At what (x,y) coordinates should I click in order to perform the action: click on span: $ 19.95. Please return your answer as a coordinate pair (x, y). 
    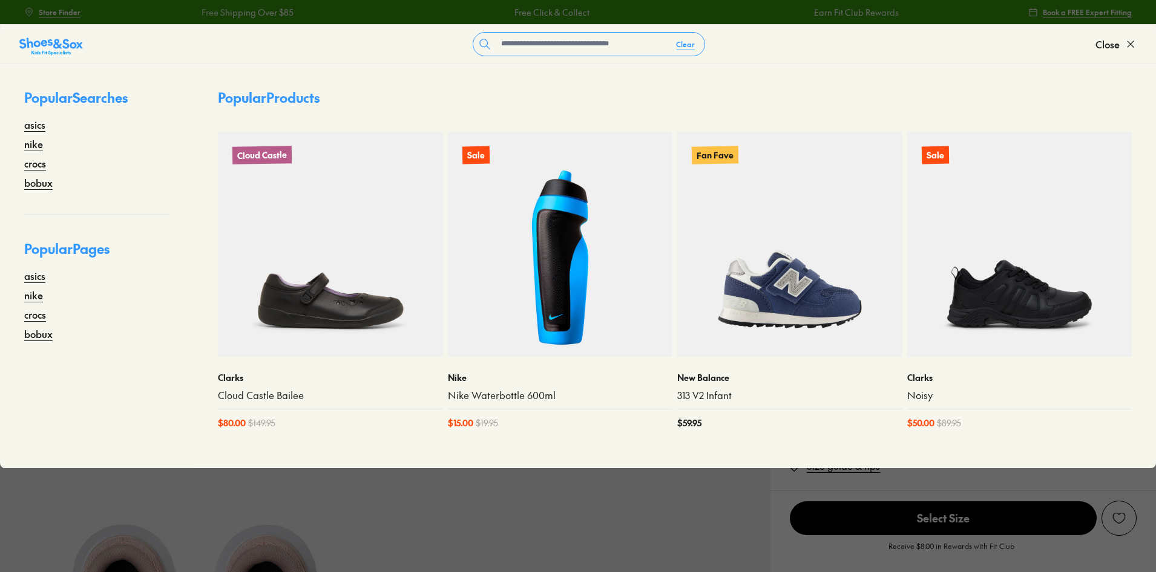
    Looking at the image, I should click on (486, 423).